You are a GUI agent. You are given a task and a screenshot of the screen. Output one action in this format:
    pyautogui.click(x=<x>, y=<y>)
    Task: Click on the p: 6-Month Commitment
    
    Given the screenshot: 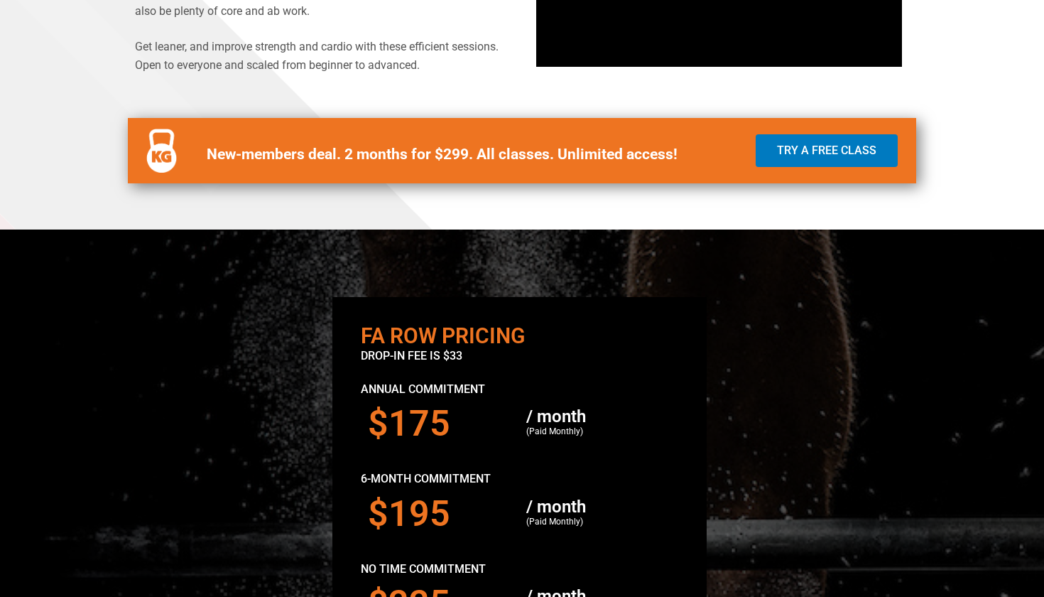 What is the action you would take?
    pyautogui.click(x=520, y=479)
    